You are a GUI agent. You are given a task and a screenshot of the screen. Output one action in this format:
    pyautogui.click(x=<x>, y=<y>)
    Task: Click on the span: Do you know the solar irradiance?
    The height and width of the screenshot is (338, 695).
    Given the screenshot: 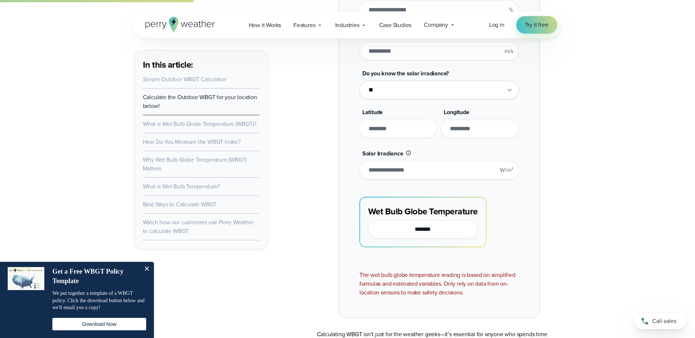 What is the action you would take?
    pyautogui.click(x=405, y=73)
    